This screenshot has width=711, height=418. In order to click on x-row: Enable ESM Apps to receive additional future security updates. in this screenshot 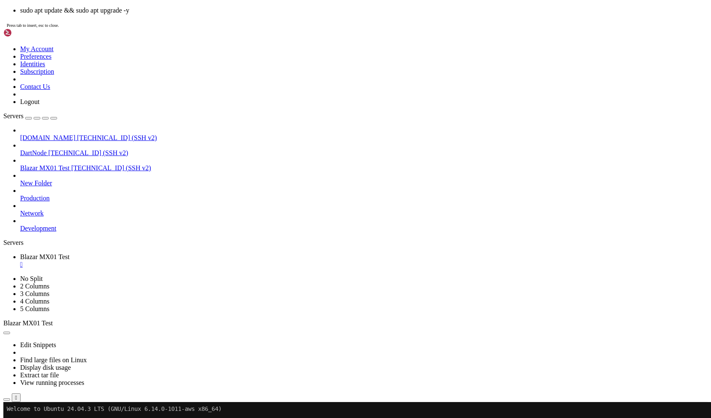, I will do `click(302, 125)`.